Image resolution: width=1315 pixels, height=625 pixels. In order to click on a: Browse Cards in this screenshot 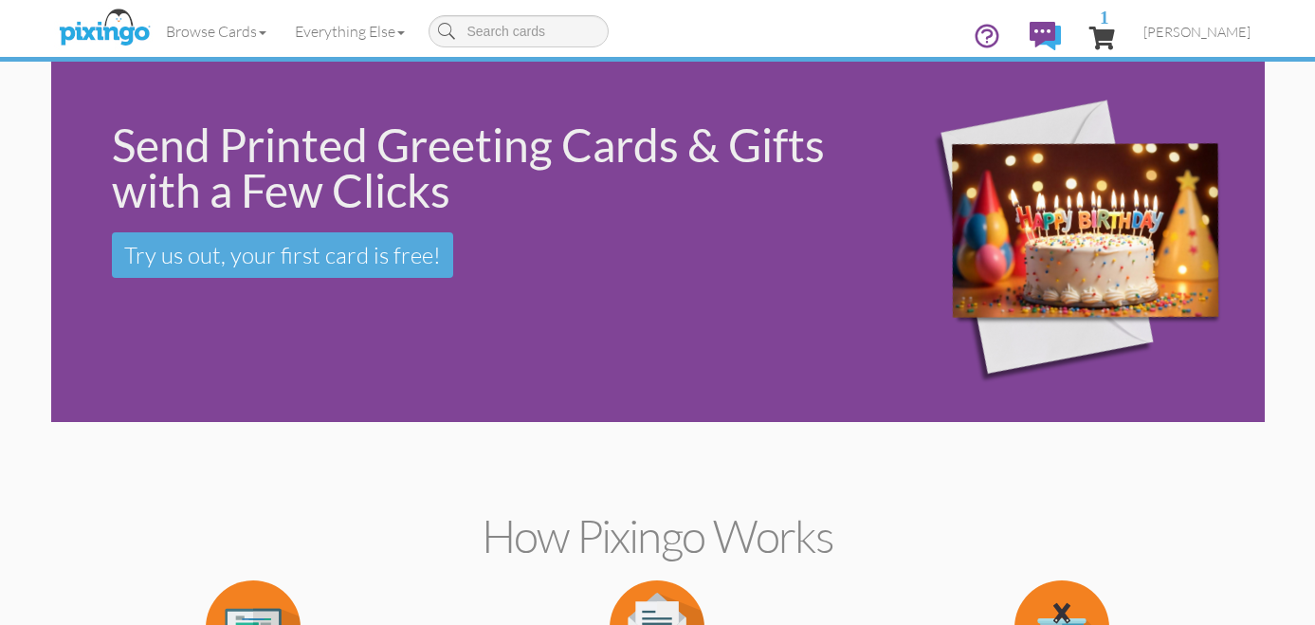, I will do `click(216, 31)`.